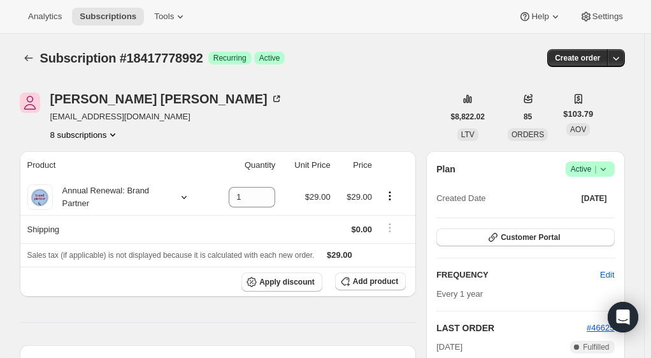 The height and width of the screenshot is (358, 651). I want to click on a: #46625, so click(600, 327).